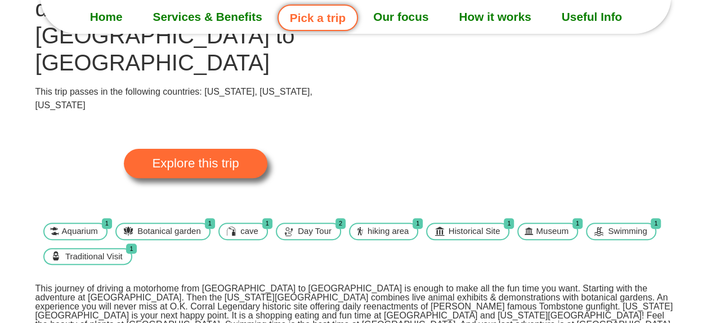 This screenshot has width=712, height=323. I want to click on a: Services & Benefits, so click(207, 17).